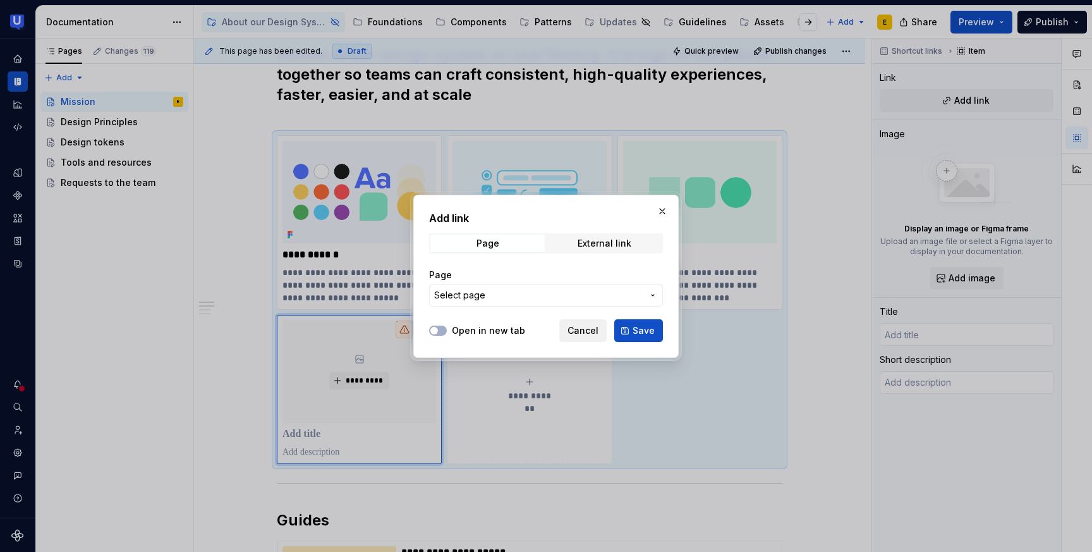 The width and height of the screenshot is (1092, 552). What do you see at coordinates (583, 331) in the screenshot?
I see `span: Cancel` at bounding box center [583, 331].